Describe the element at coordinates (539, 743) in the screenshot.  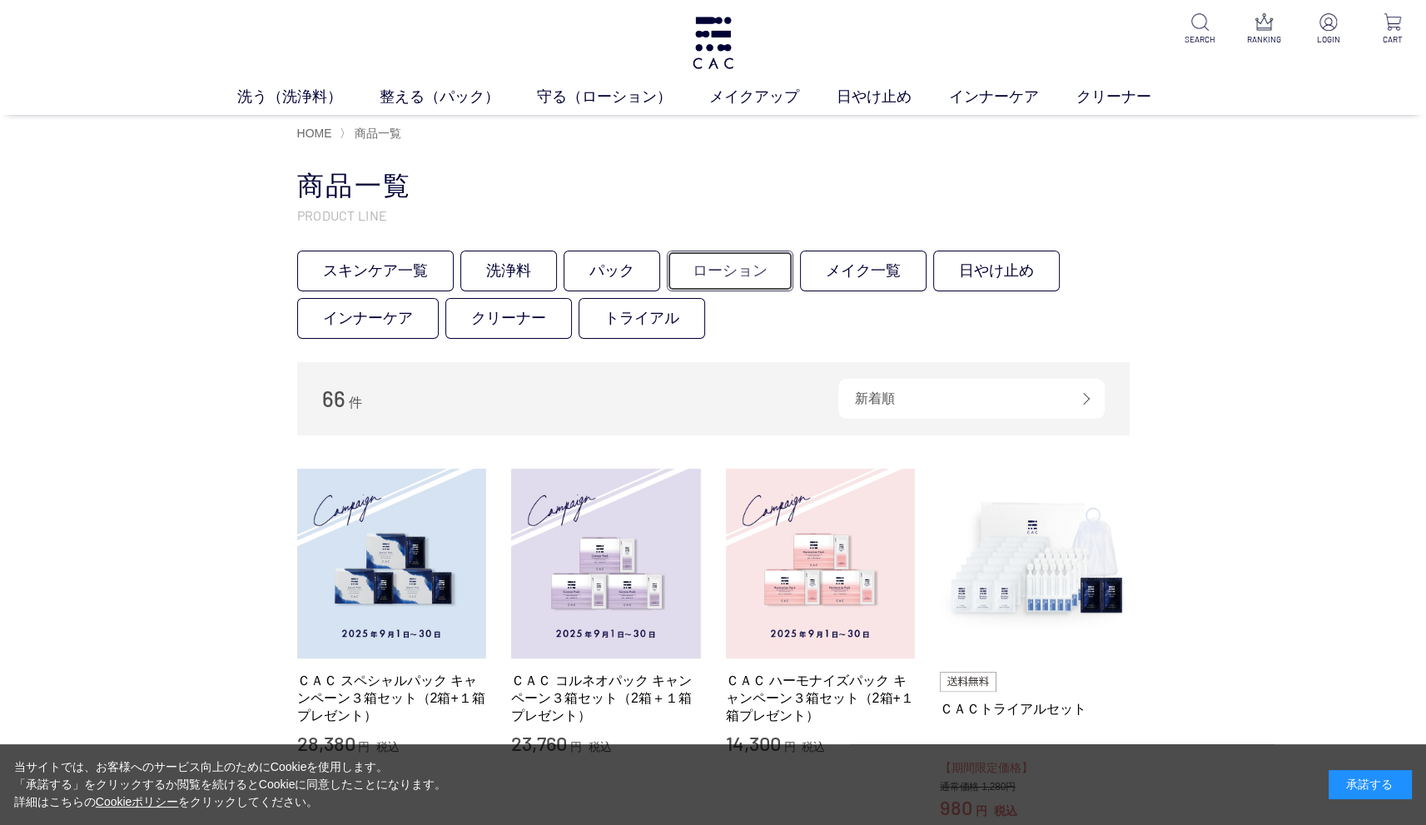
I see `span: 23,760` at that location.